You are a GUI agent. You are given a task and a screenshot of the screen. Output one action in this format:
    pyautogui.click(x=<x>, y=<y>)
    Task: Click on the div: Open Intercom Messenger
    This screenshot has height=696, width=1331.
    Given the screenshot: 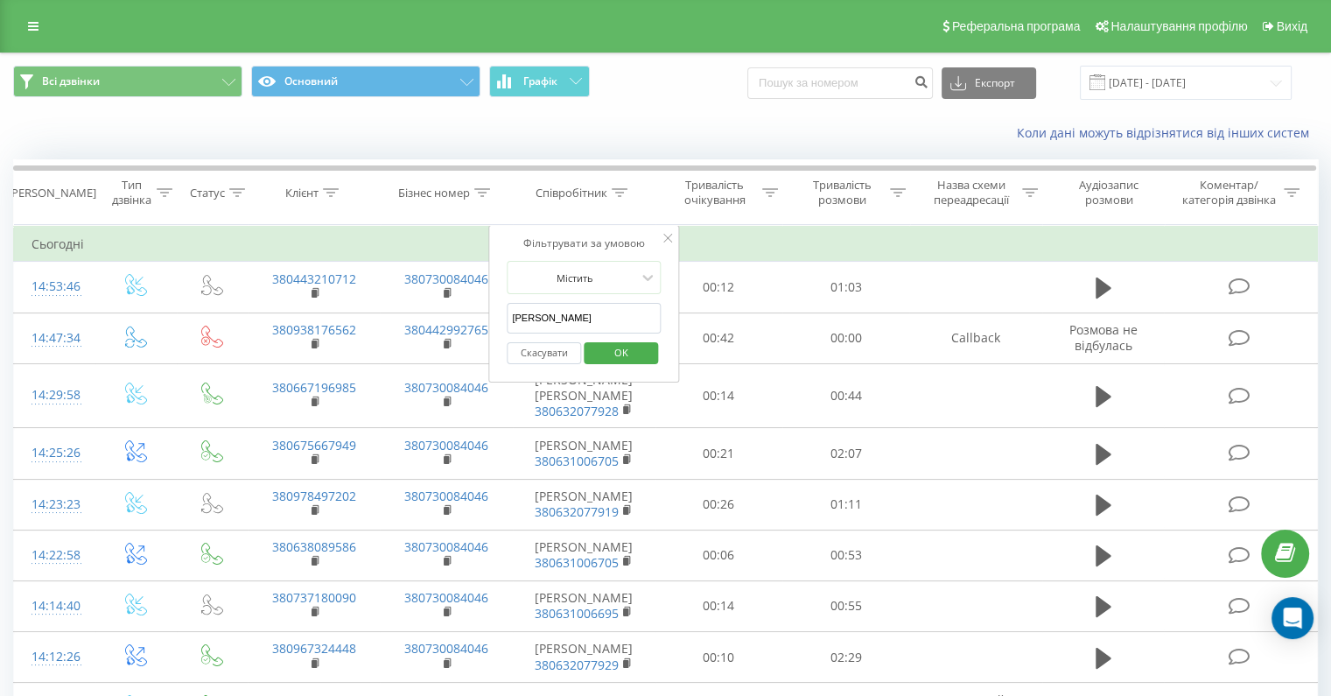 What is the action you would take?
    pyautogui.click(x=1293, y=618)
    